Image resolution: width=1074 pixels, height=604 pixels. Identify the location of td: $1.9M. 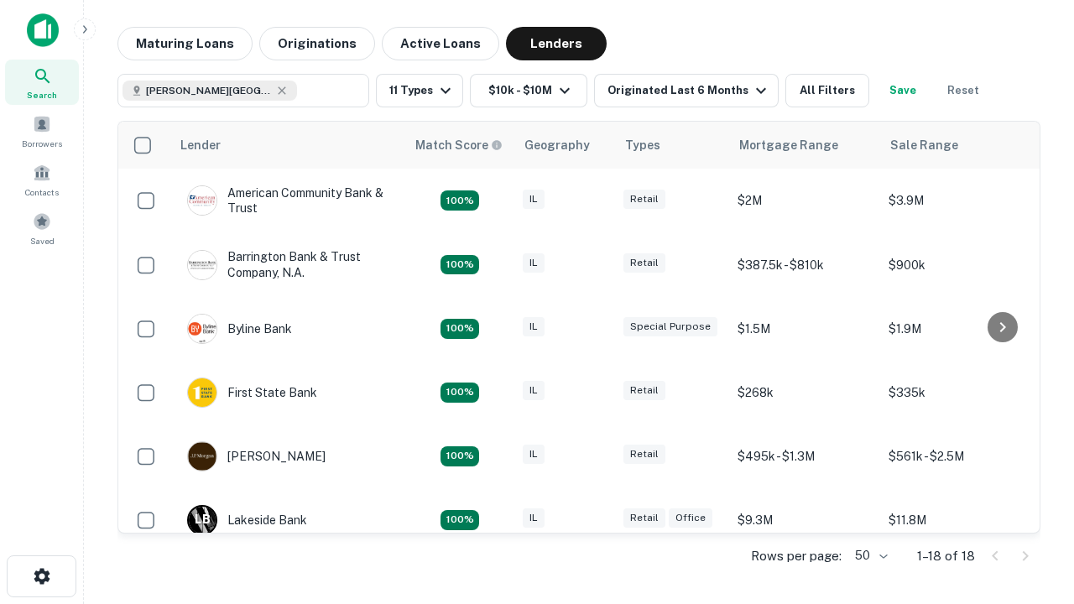
(955, 329).